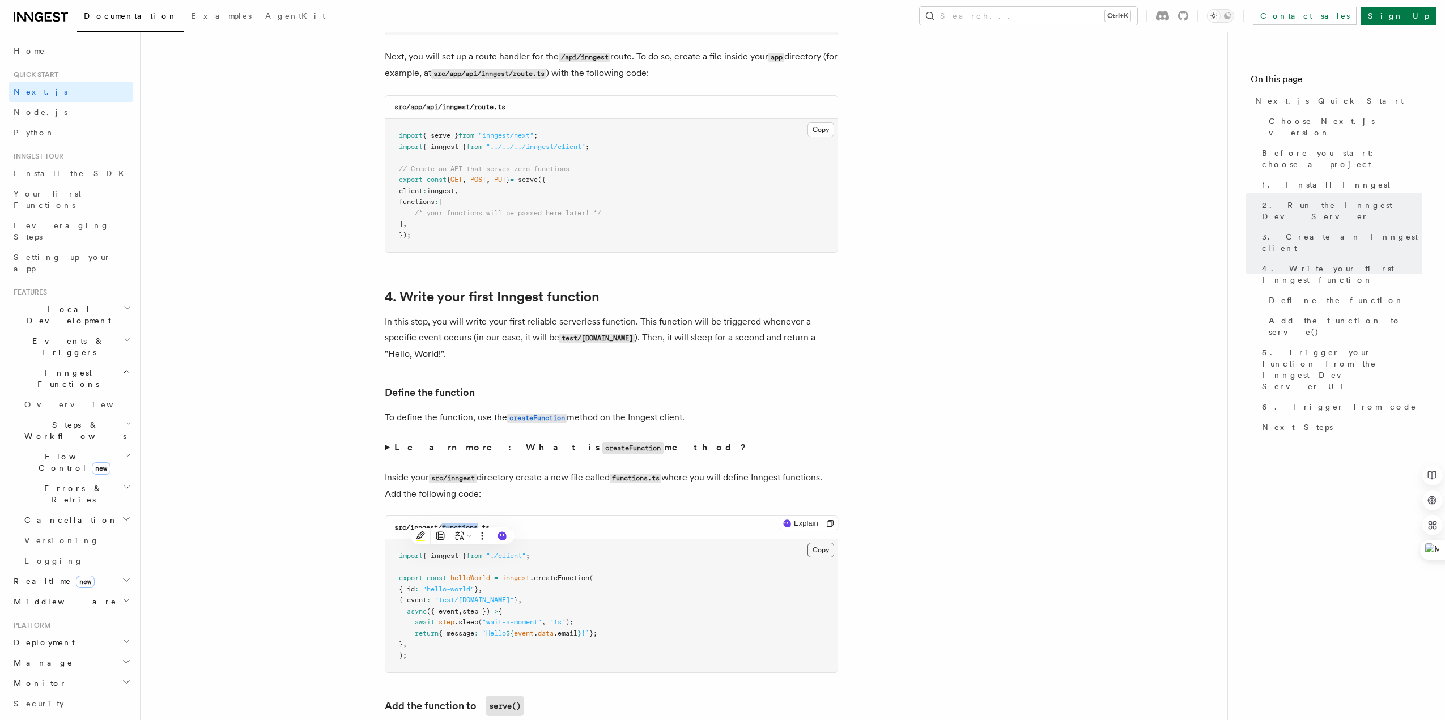 The image size is (1445, 720). What do you see at coordinates (820, 130) in the screenshot?
I see `button: Copy` at bounding box center [820, 130].